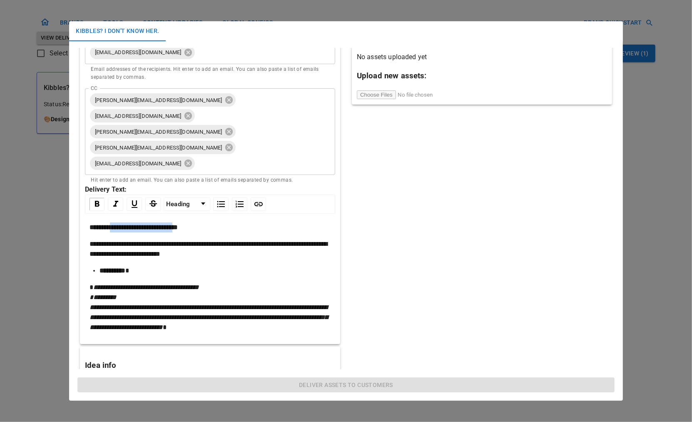 The width and height of the screenshot is (692, 422). I want to click on h3: Upload new assets:, so click(481, 76).